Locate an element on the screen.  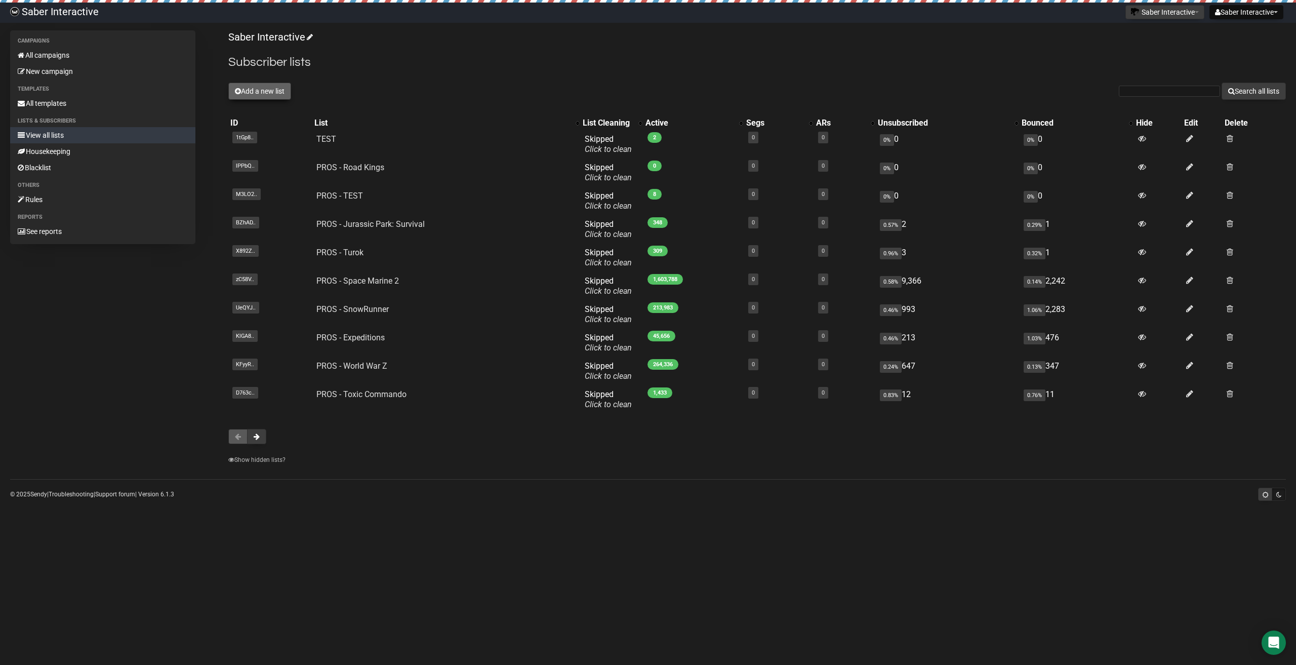
a: Rules is located at coordinates (103, 199).